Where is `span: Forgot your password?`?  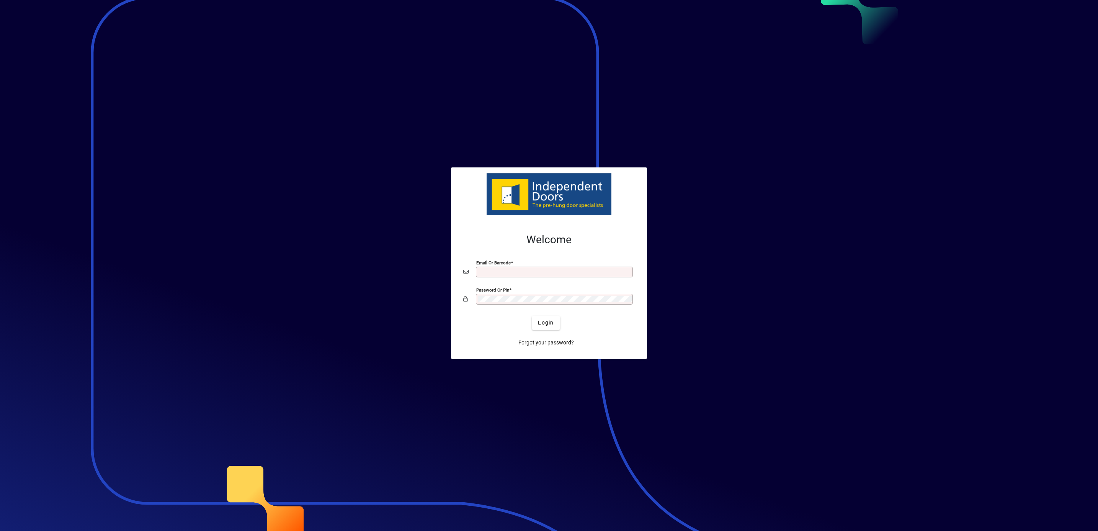
span: Forgot your password? is located at coordinates (546, 342).